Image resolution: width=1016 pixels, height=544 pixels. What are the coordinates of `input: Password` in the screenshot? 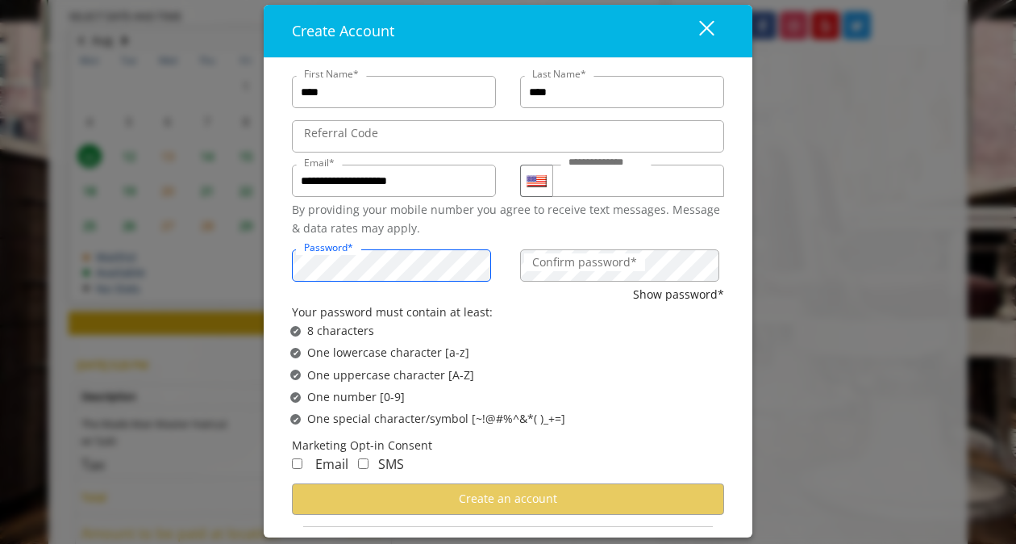 It's located at (391, 265).